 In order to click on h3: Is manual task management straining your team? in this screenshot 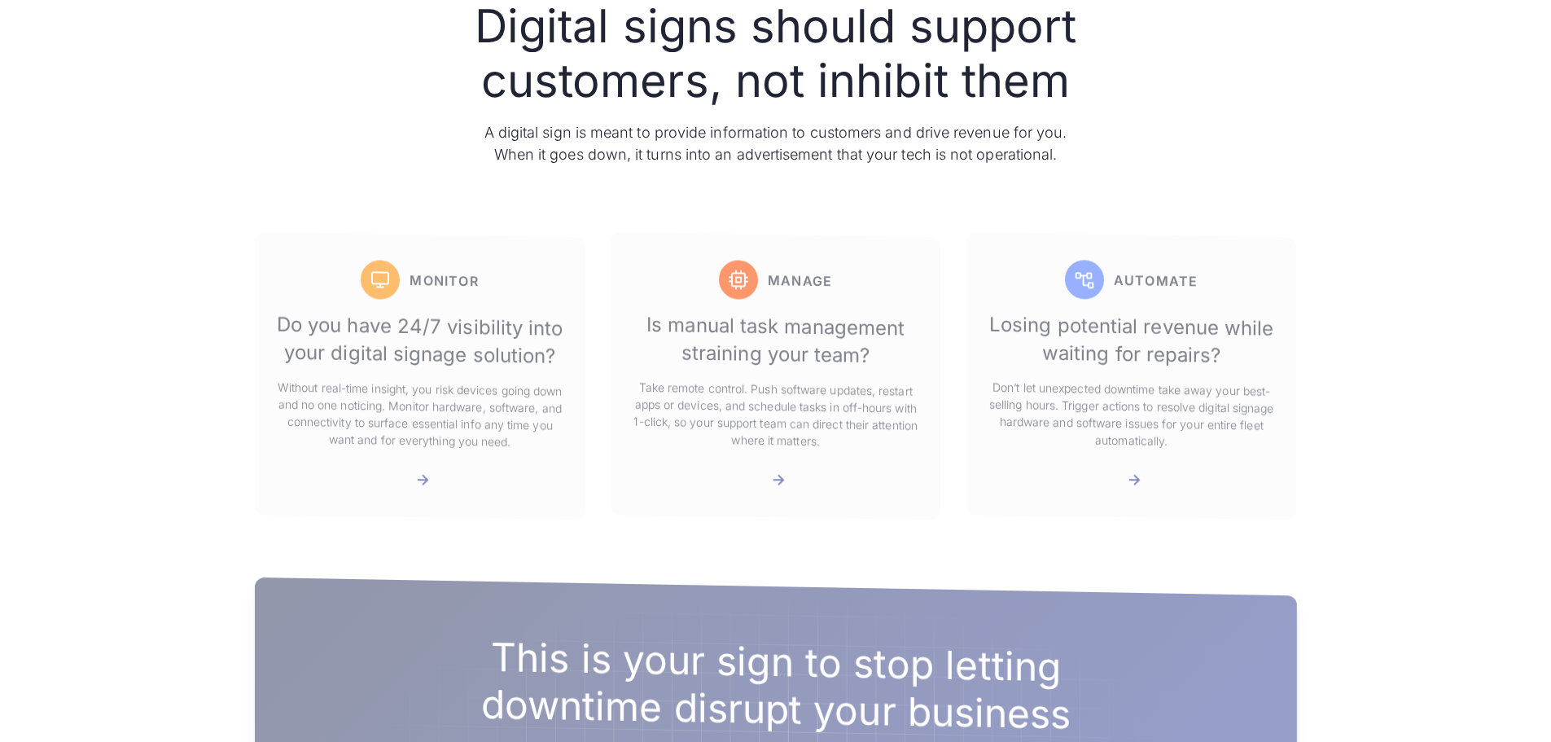, I will do `click(775, 340)`.